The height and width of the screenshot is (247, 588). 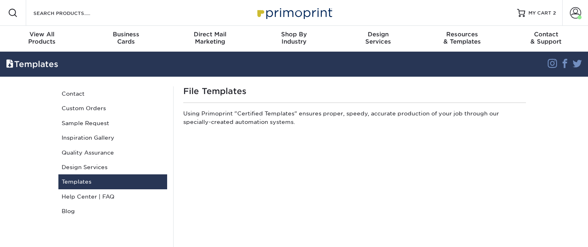 I want to click on div: Industry, so click(x=294, y=38).